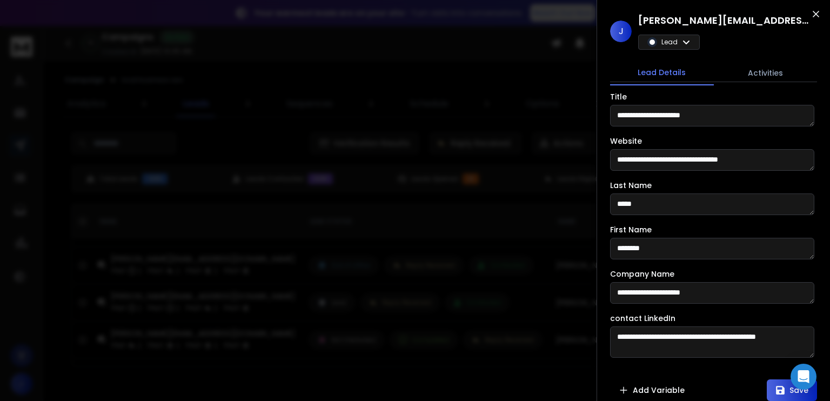  I want to click on label: contact LinkedIn, so click(642, 318).